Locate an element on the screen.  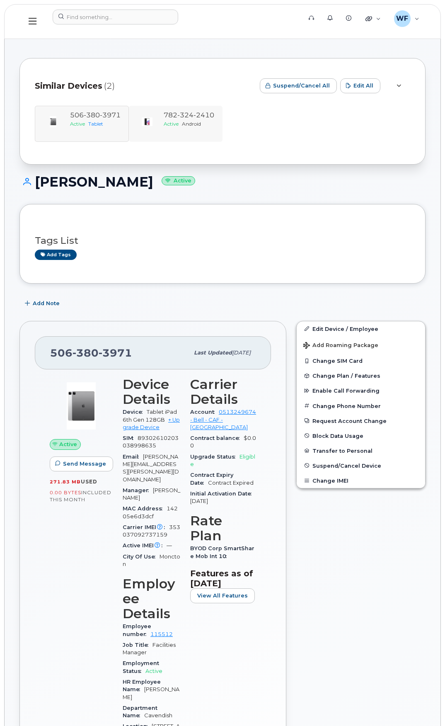
span: 506 is located at coordinates (91, 353).